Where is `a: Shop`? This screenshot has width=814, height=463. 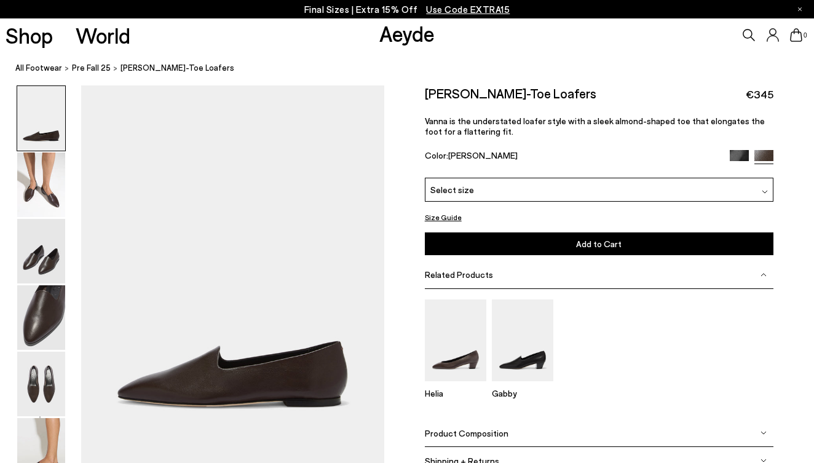 a: Shop is located at coordinates (29, 35).